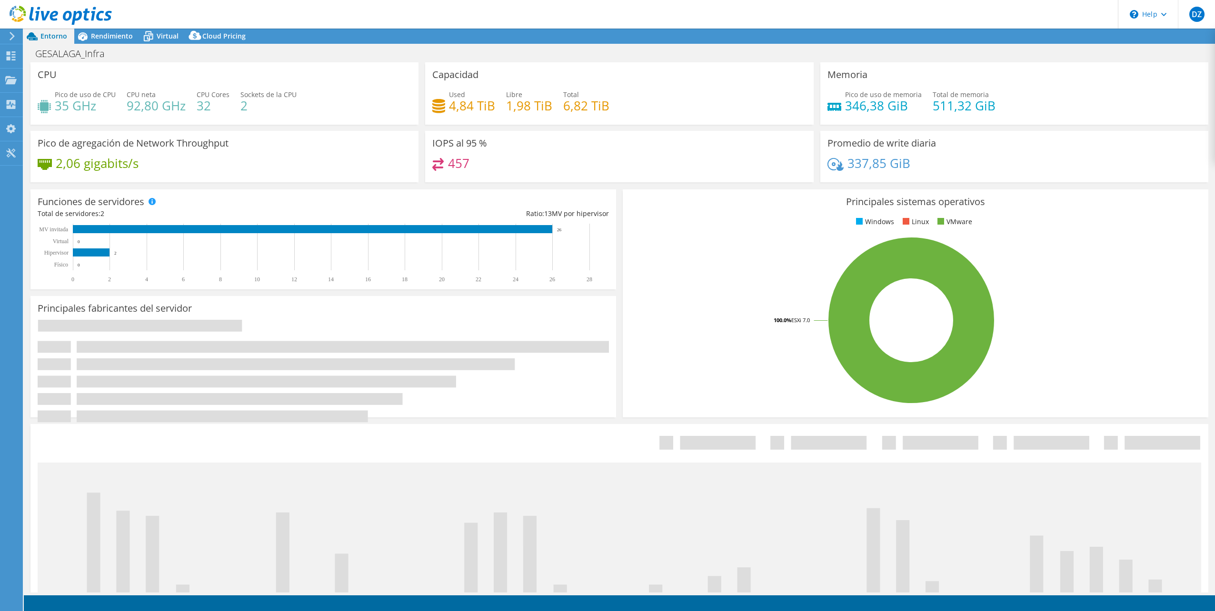 This screenshot has width=1215, height=611. I want to click on span: Entorno, so click(54, 36).